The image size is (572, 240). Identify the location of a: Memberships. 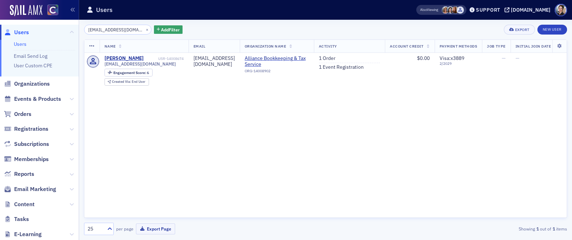
(26, 159).